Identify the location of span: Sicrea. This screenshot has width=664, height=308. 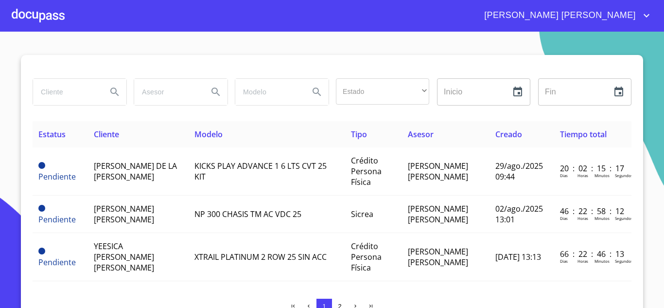
(362, 214).